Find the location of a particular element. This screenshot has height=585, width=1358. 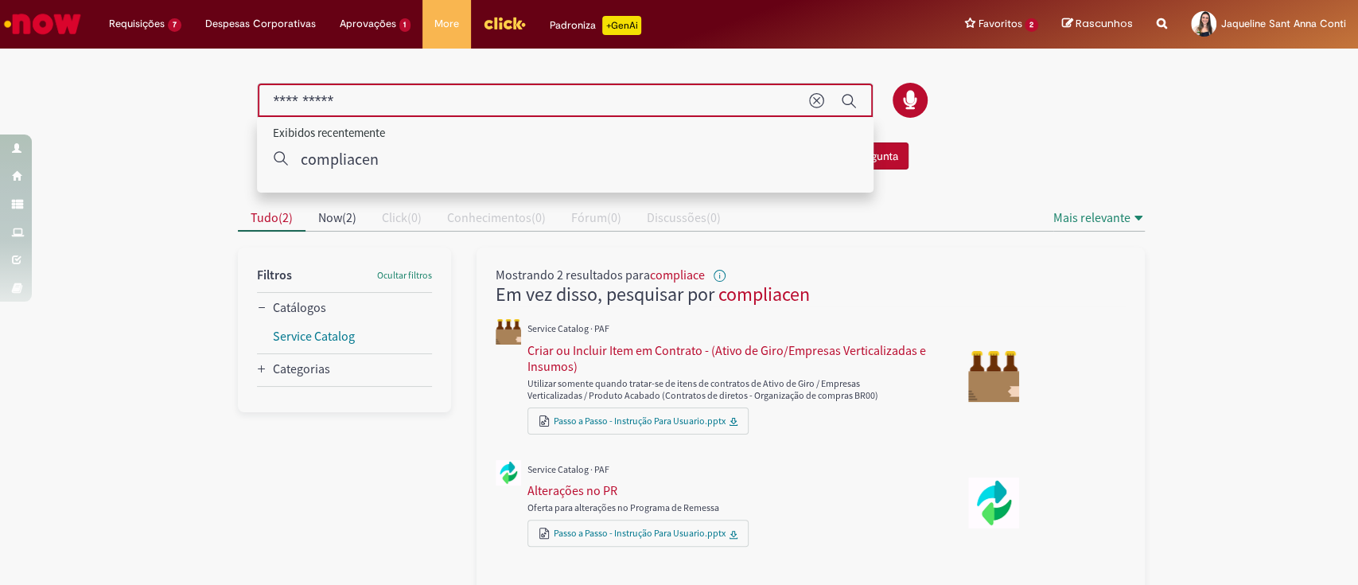

span: Rascunhos is located at coordinates (1104, 23).